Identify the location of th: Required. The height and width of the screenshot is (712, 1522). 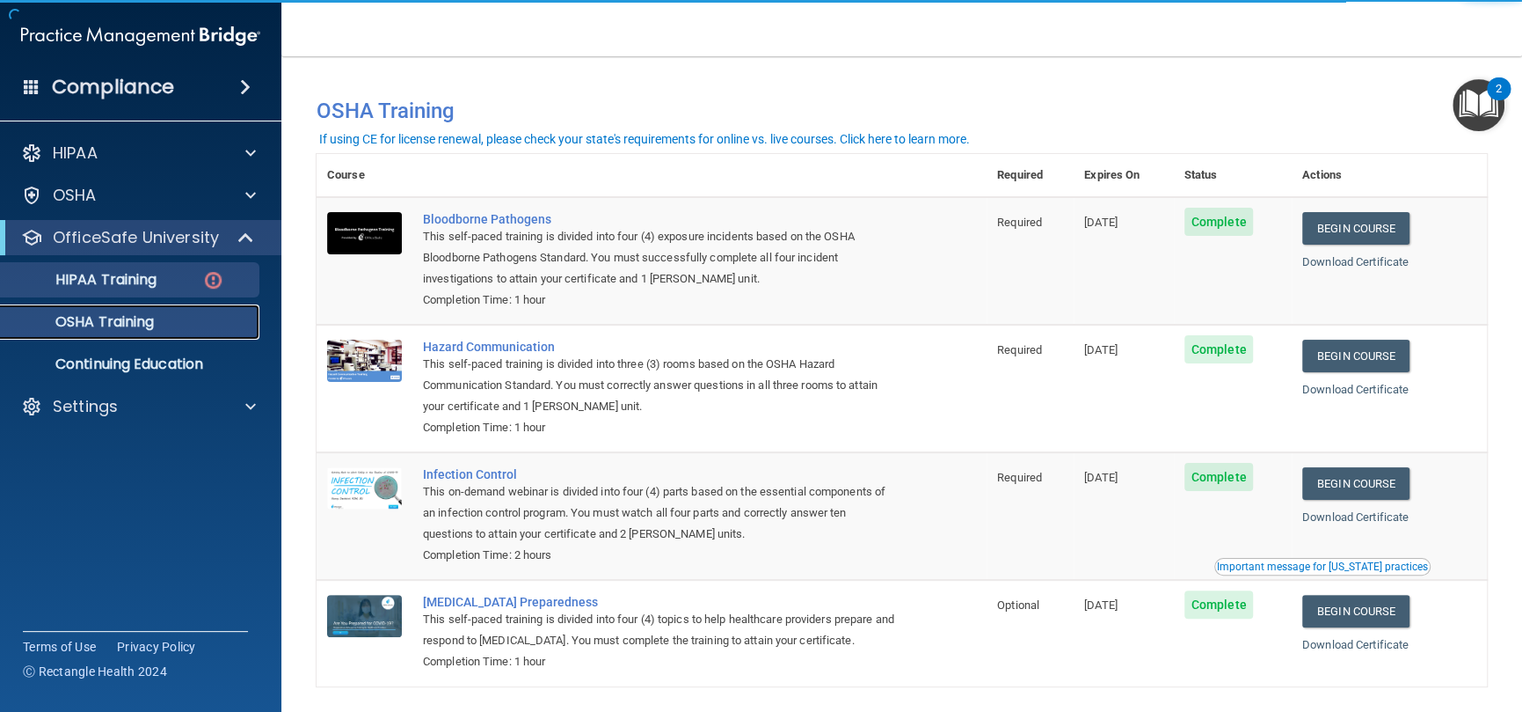
(1030, 175).